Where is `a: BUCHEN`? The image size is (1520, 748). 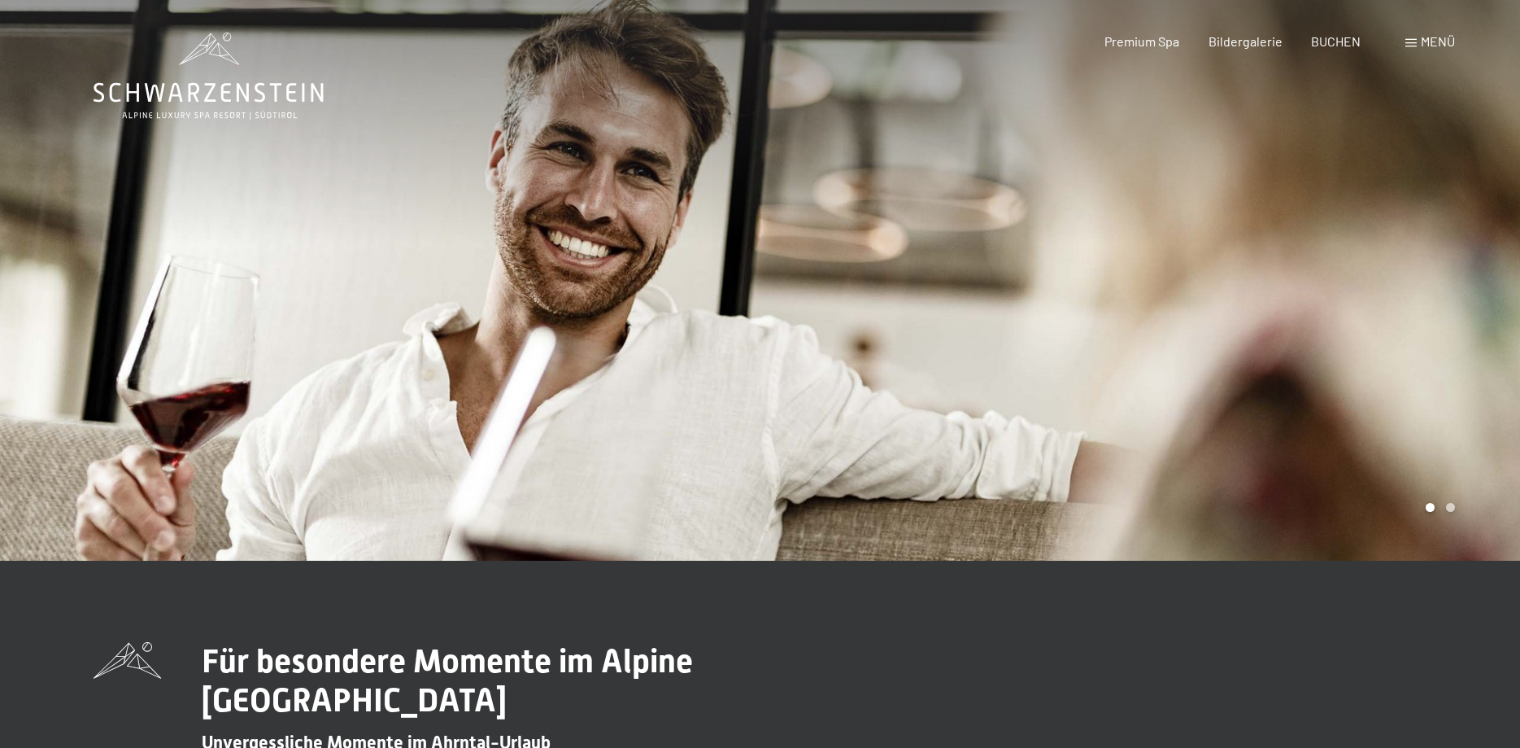 a: BUCHEN is located at coordinates (1336, 41).